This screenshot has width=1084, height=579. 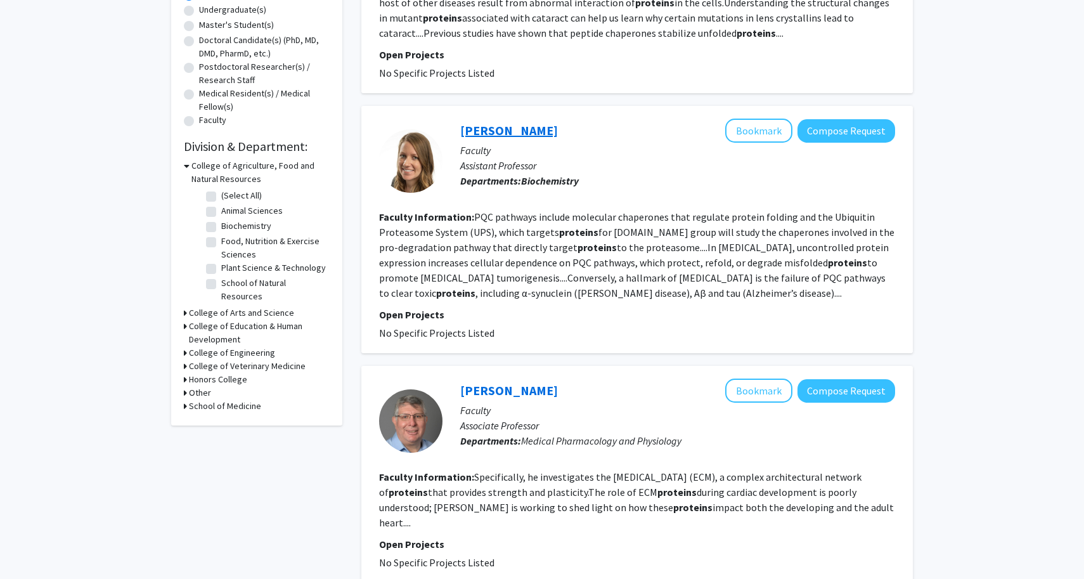 What do you see at coordinates (264, 100) in the screenshot?
I see `label: Medical Resident(s) / Medical Fellow(s)` at bounding box center [264, 100].